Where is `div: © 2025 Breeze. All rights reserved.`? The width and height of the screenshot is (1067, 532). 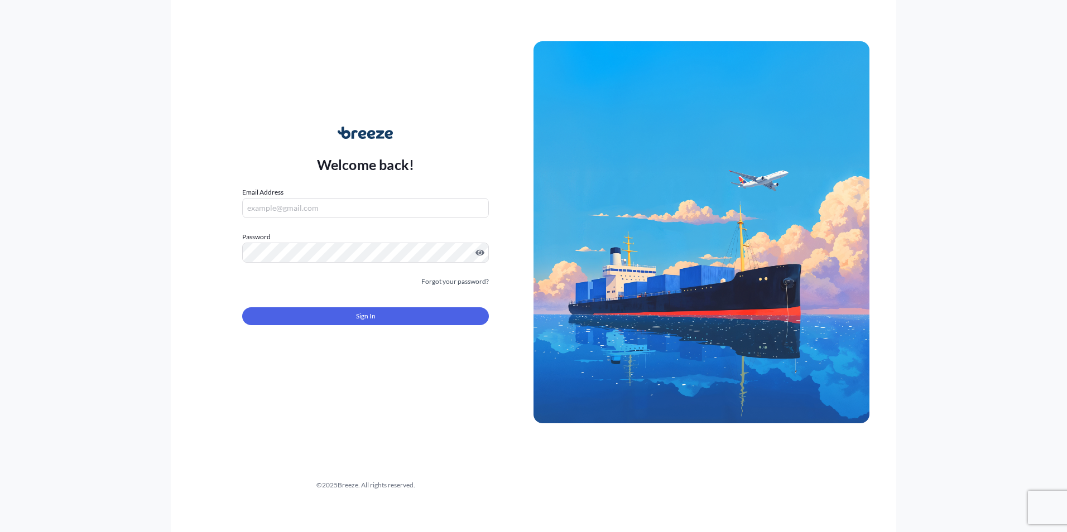 div: © 2025 Breeze. All rights reserved. is located at coordinates (366, 486).